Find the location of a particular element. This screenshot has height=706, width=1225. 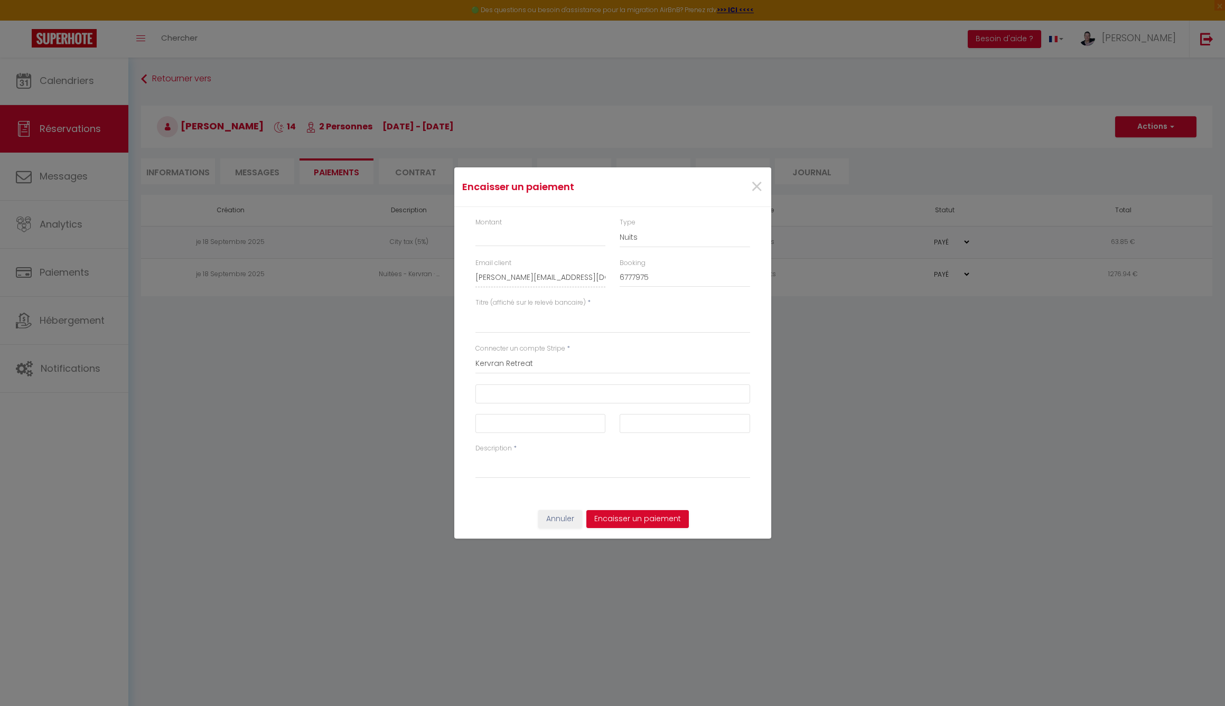

label: Type is located at coordinates (628, 222).